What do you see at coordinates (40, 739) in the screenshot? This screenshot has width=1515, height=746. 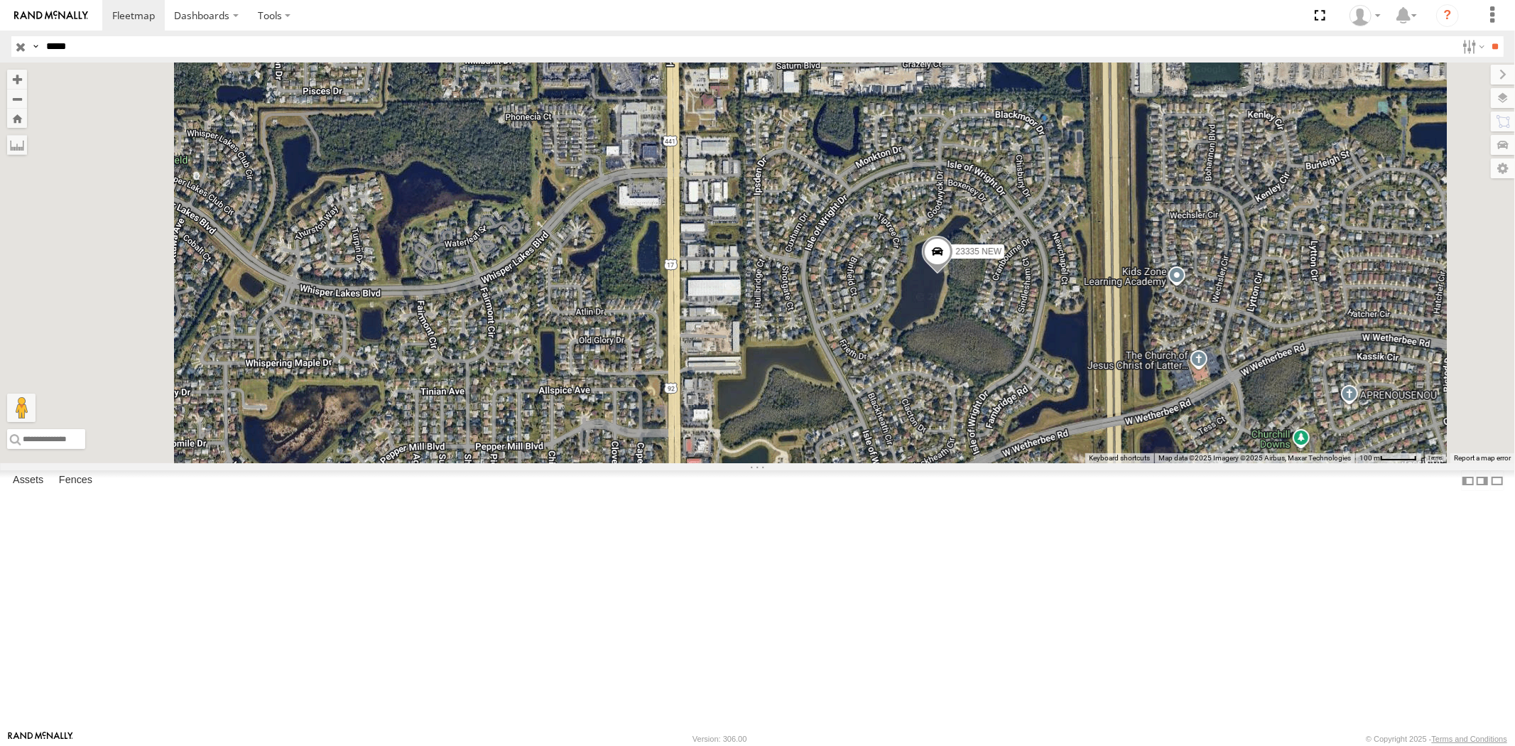 I see `a: Visit our Website` at bounding box center [40, 739].